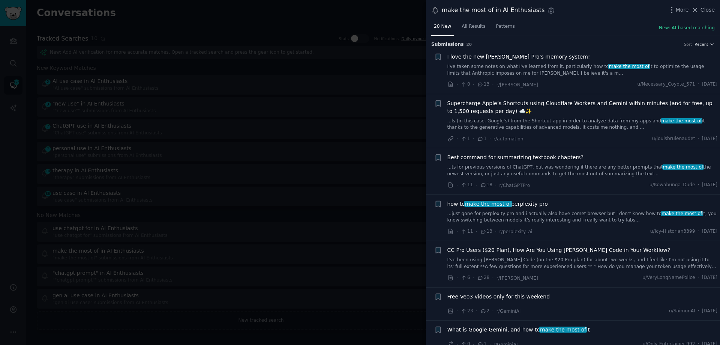  I want to click on span: More, so click(682, 10).